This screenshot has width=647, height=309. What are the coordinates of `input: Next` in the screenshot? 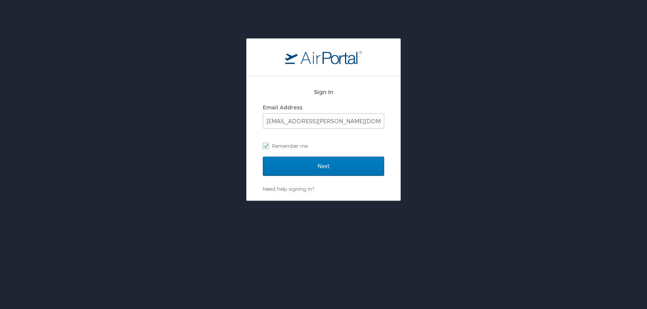 It's located at (323, 166).